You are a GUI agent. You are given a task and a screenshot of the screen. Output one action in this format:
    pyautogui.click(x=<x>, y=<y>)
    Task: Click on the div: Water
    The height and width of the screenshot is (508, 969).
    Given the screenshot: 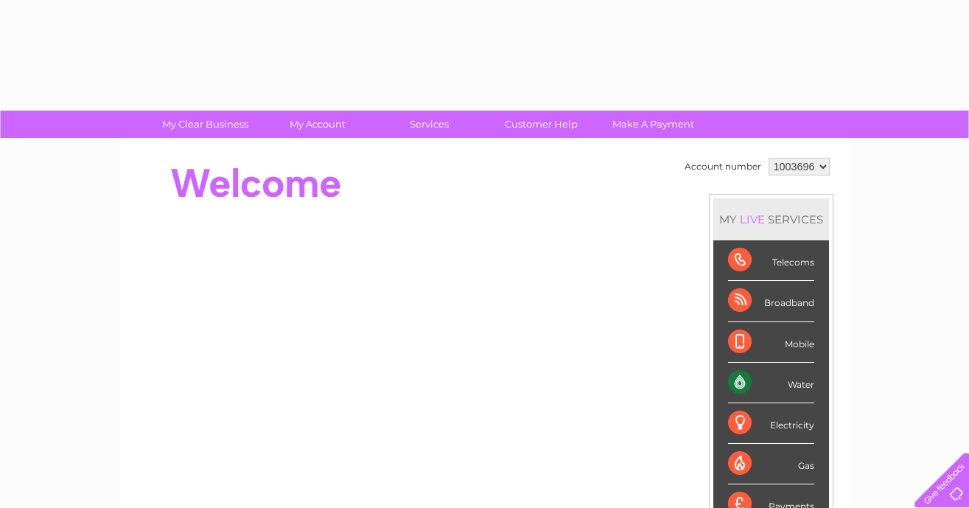 What is the action you would take?
    pyautogui.click(x=771, y=382)
    